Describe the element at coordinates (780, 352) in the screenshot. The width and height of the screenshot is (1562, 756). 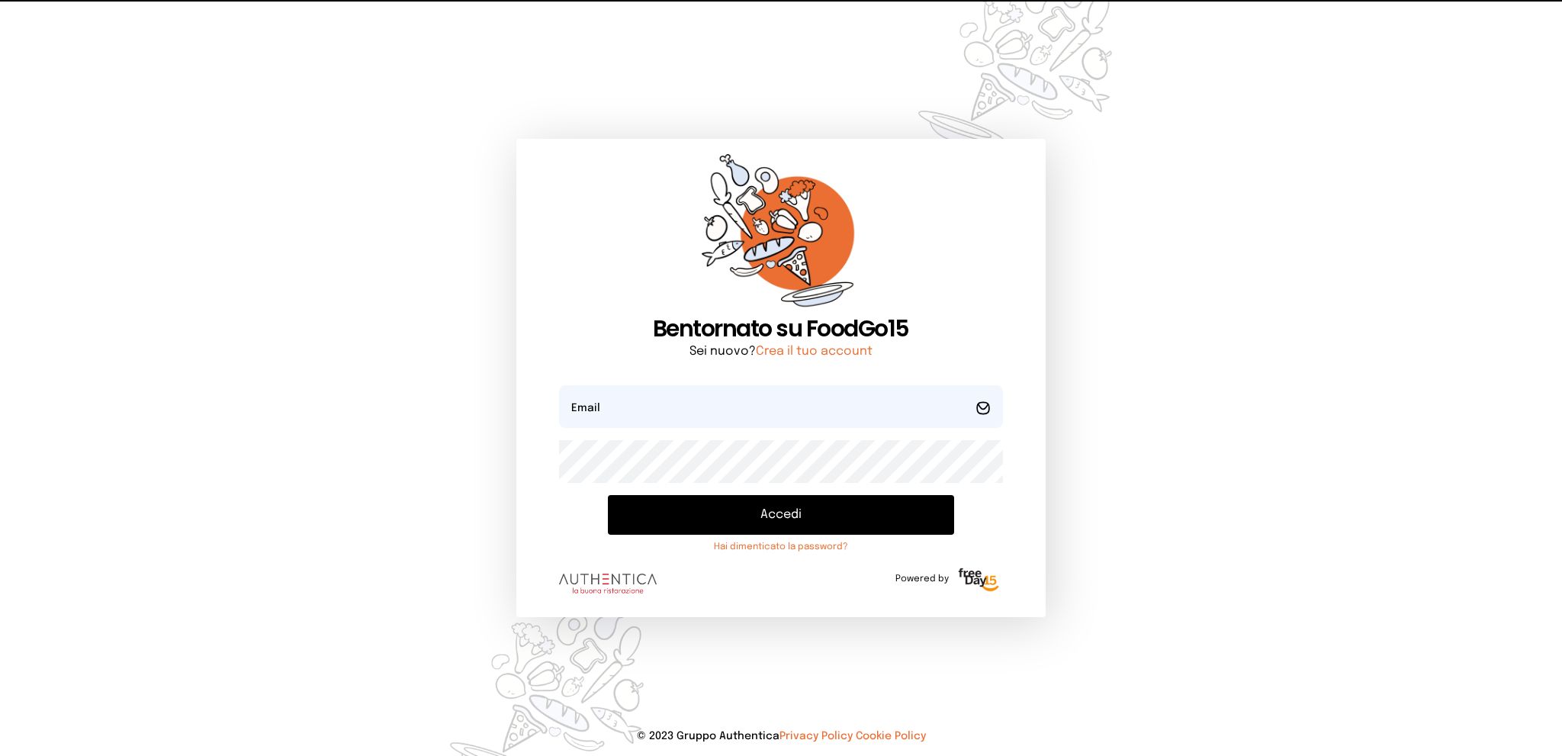
I see `p: Sei nuovo?` at that location.